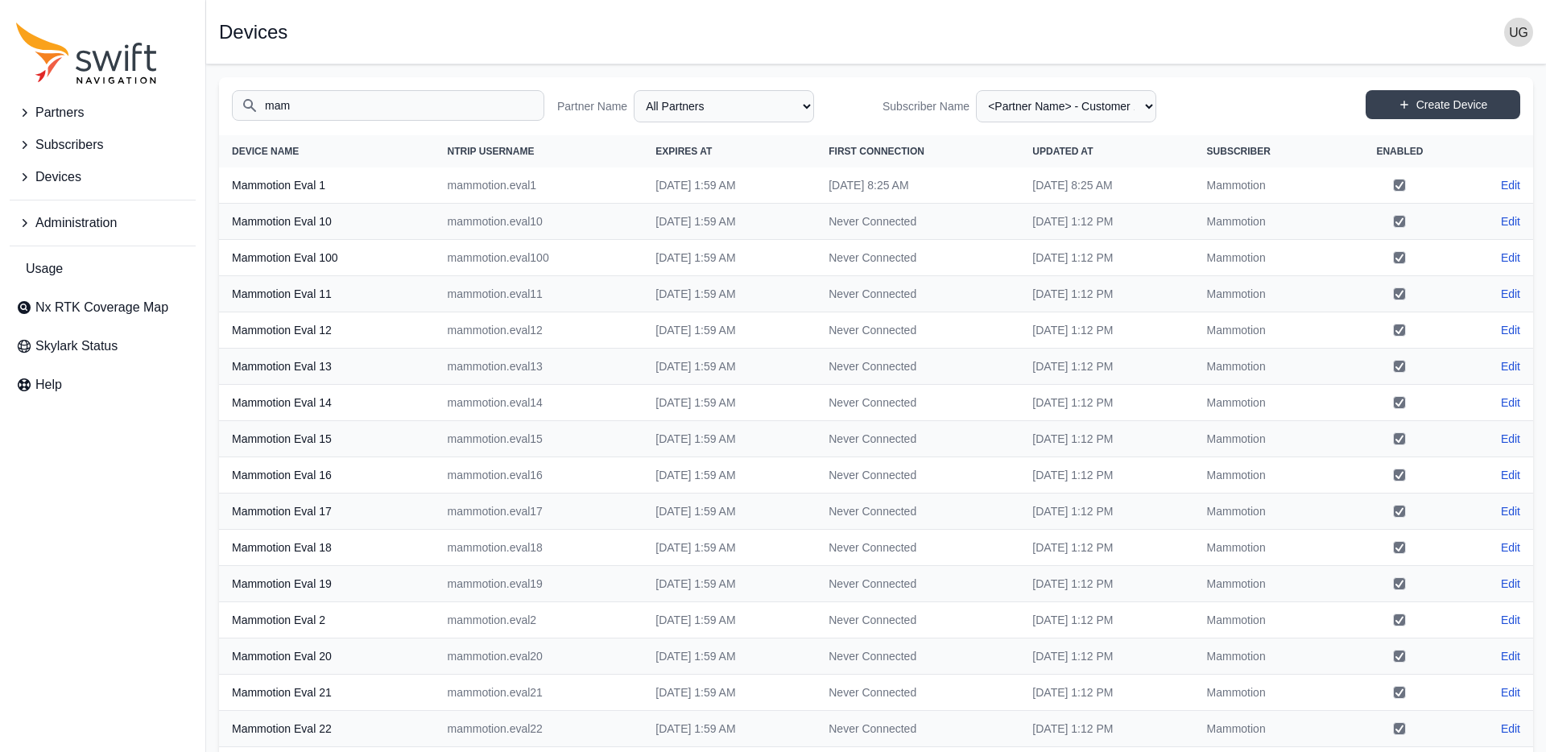  Describe the element at coordinates (327, 221) in the screenshot. I see `th: Mammotion Eval 10` at that location.